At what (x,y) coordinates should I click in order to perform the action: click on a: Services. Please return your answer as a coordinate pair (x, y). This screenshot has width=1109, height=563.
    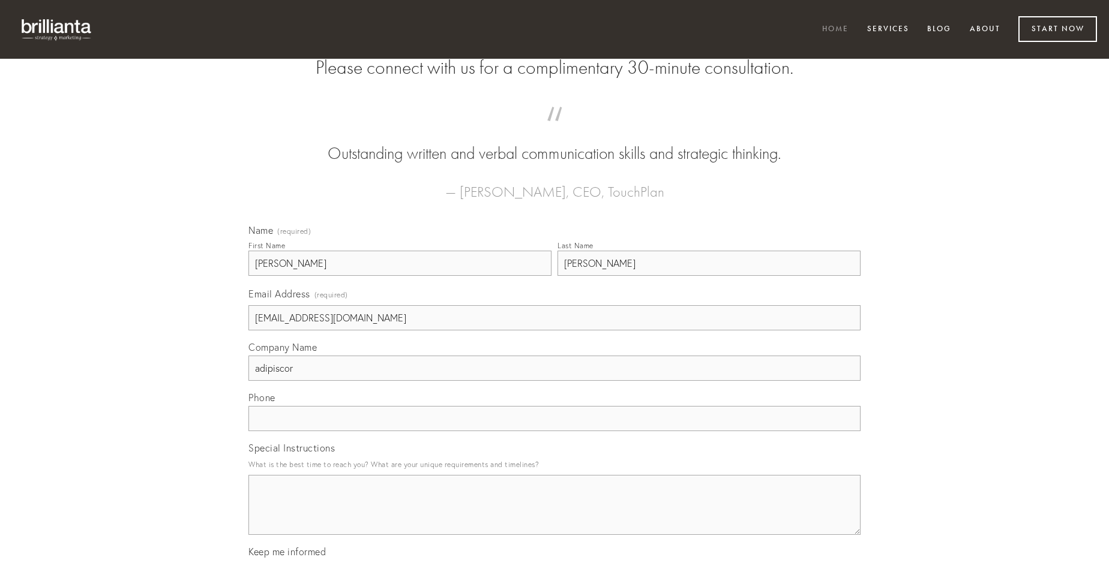
    Looking at the image, I should click on (888, 29).